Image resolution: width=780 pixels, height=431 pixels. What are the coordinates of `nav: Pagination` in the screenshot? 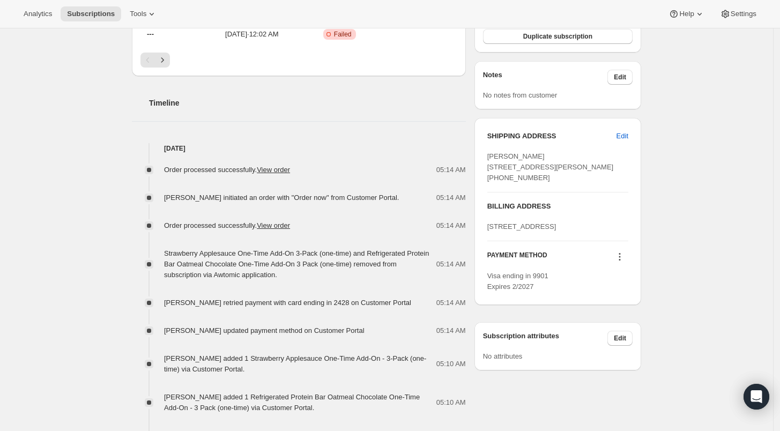 It's located at (298, 60).